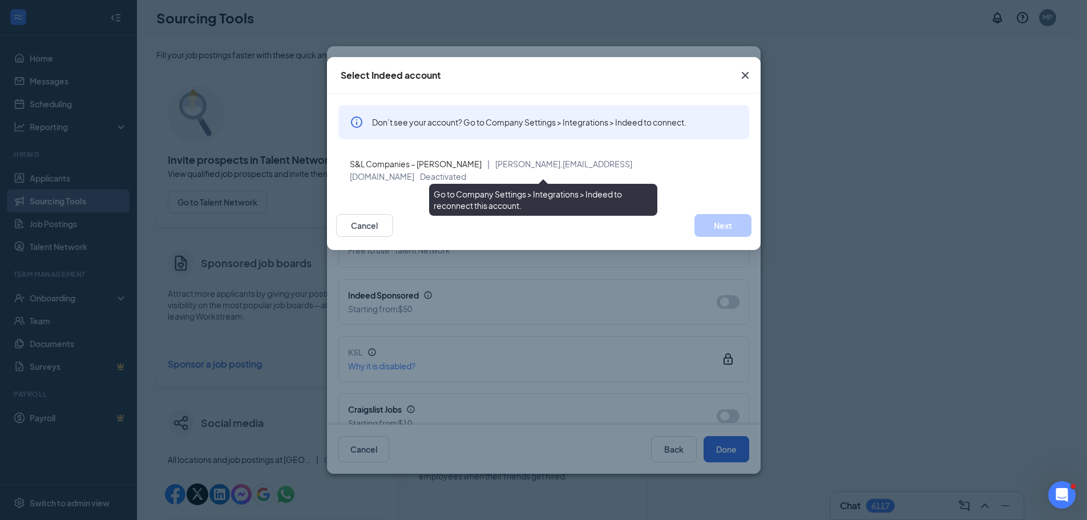  I want to click on span: Go to Company Settings > Integrations > Indeed to reconnect this account., so click(528, 200).